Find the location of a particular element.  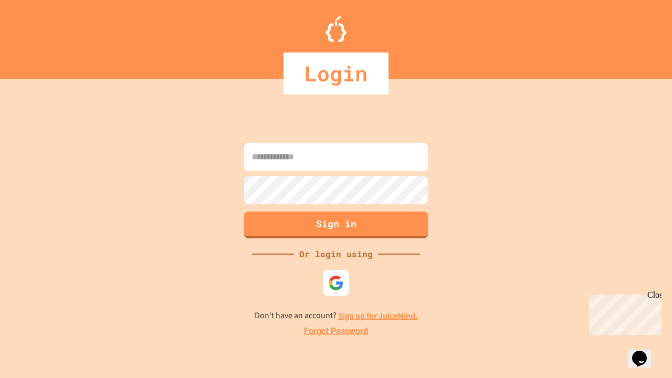

button: Sign in is located at coordinates (336, 225).